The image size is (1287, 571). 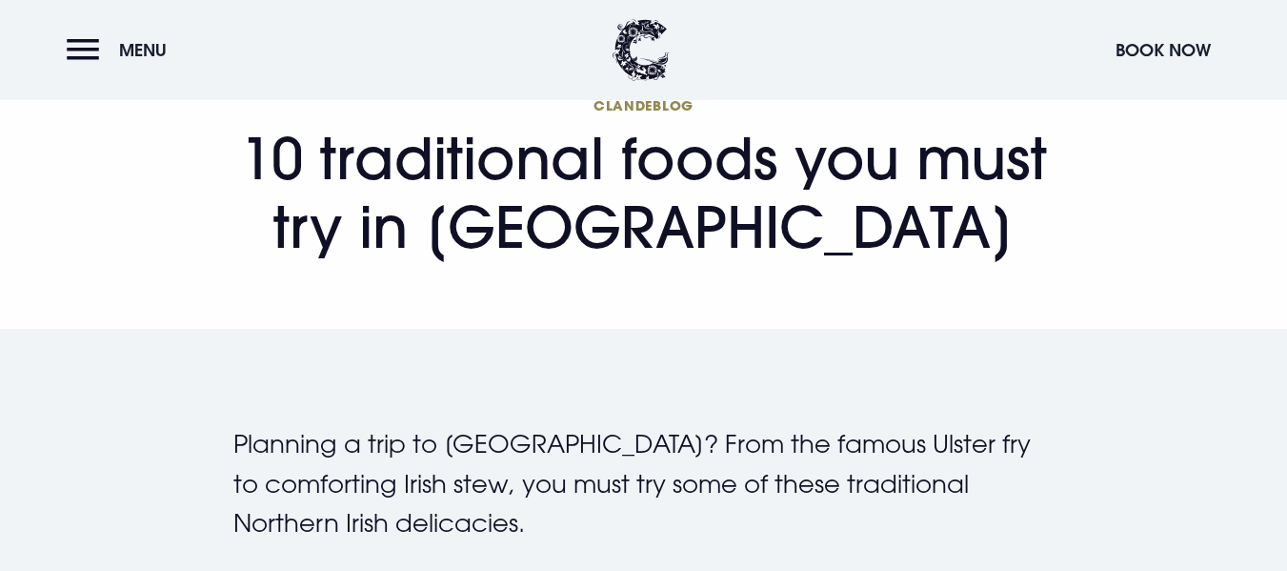 What do you see at coordinates (643, 105) in the screenshot?
I see `span: Clandeblog` at bounding box center [643, 105].